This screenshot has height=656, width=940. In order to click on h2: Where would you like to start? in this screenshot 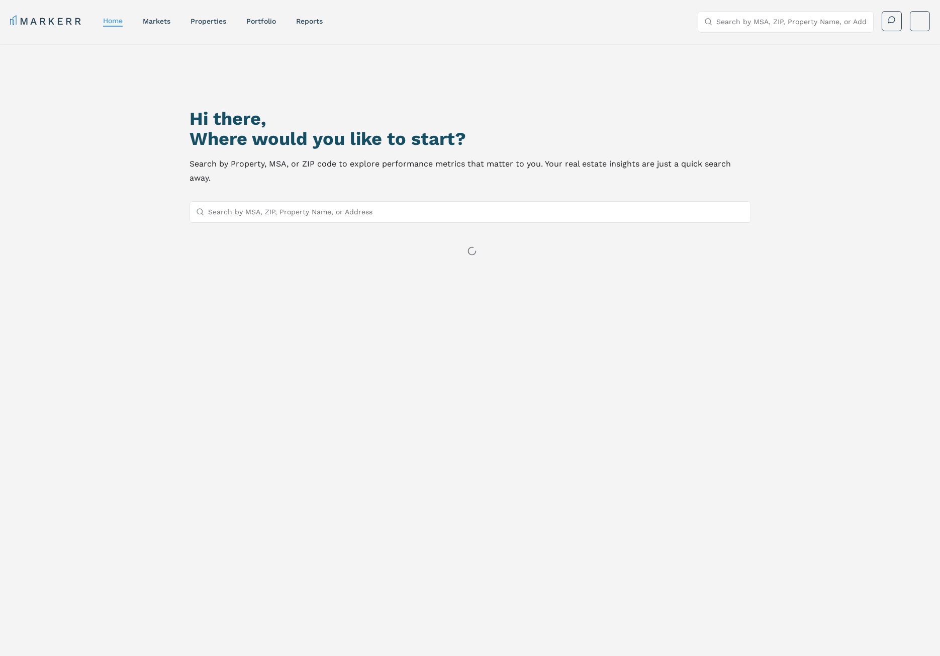, I will do `click(470, 139)`.